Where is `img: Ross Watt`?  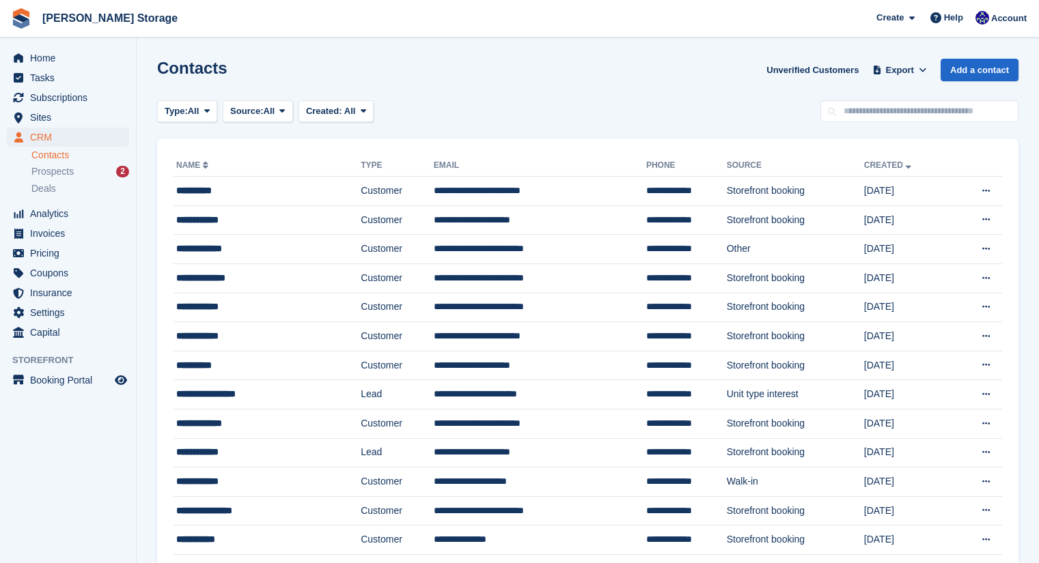
img: Ross Watt is located at coordinates (982, 18).